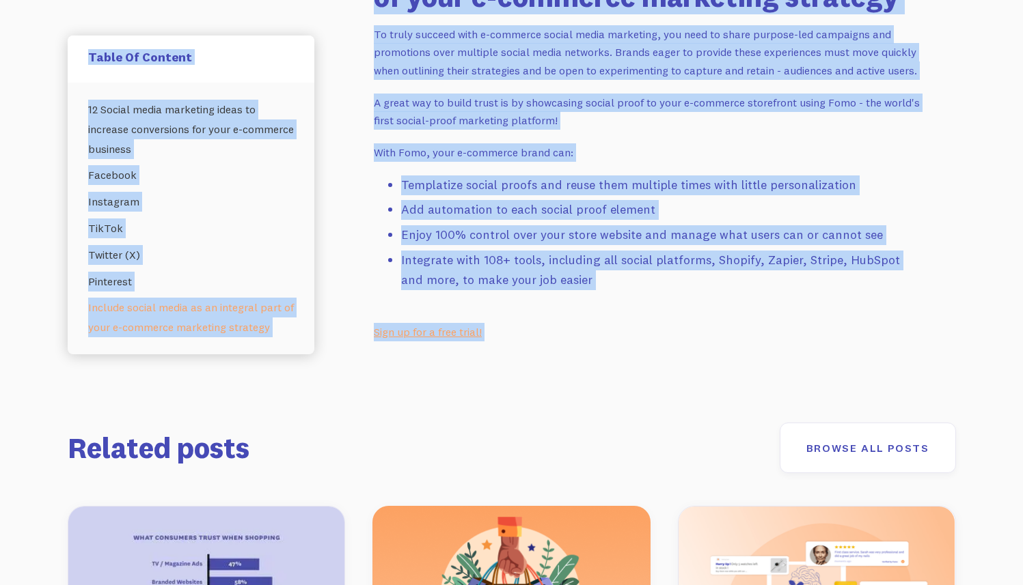  Describe the element at coordinates (191, 202) in the screenshot. I see `a: Instagram` at that location.